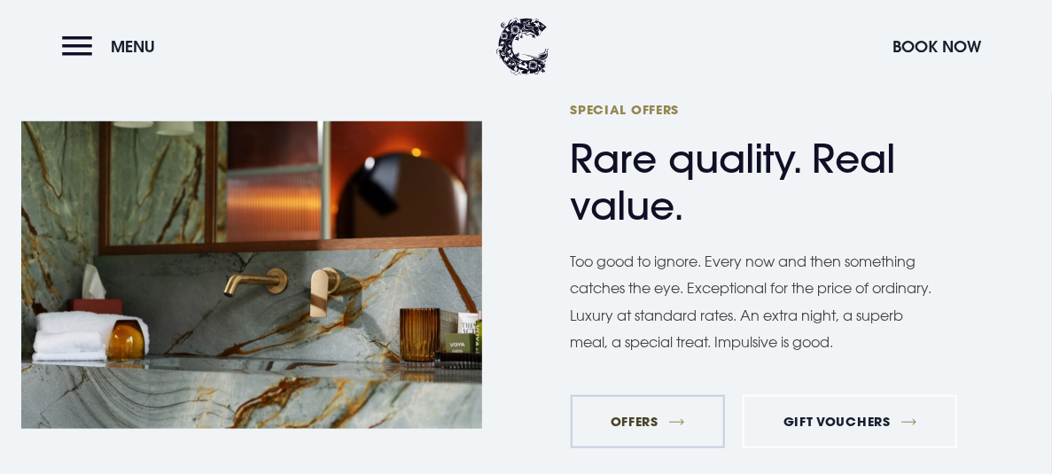 Image resolution: width=1052 pixels, height=474 pixels. Describe the element at coordinates (113, 46) in the screenshot. I see `button: Menu` at that location.